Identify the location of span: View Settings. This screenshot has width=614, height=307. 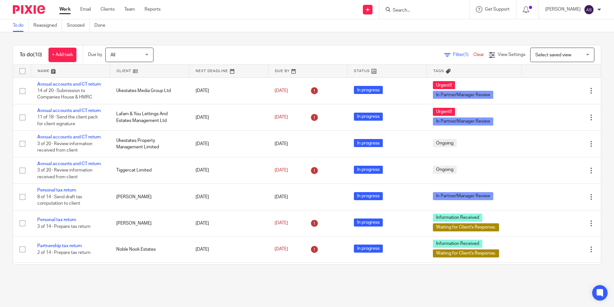
(512, 55).